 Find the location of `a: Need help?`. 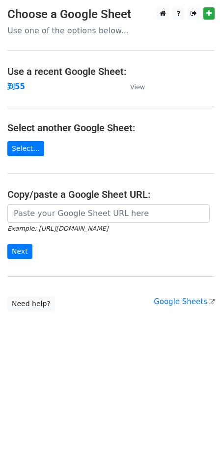

a: Need help? is located at coordinates (31, 304).